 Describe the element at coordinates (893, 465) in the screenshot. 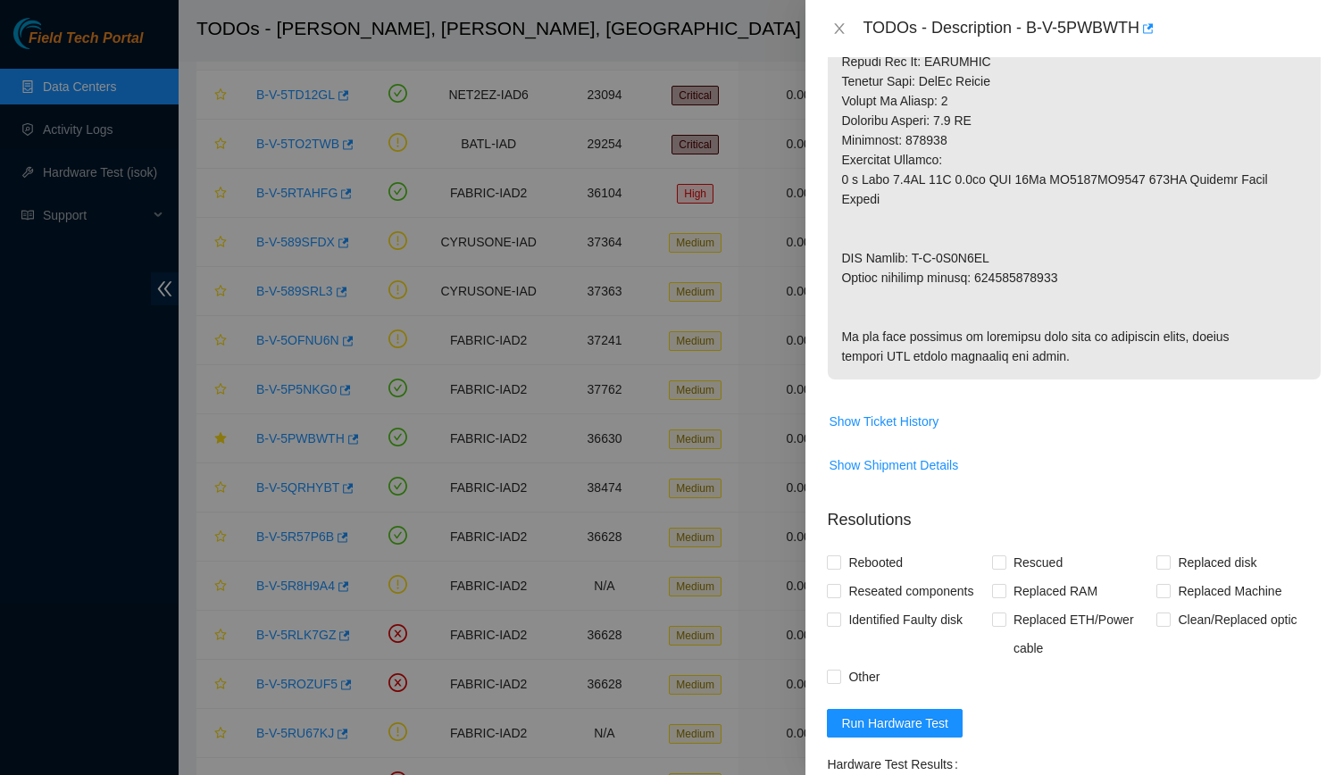

I see `span: Show Shipment Details` at that location.